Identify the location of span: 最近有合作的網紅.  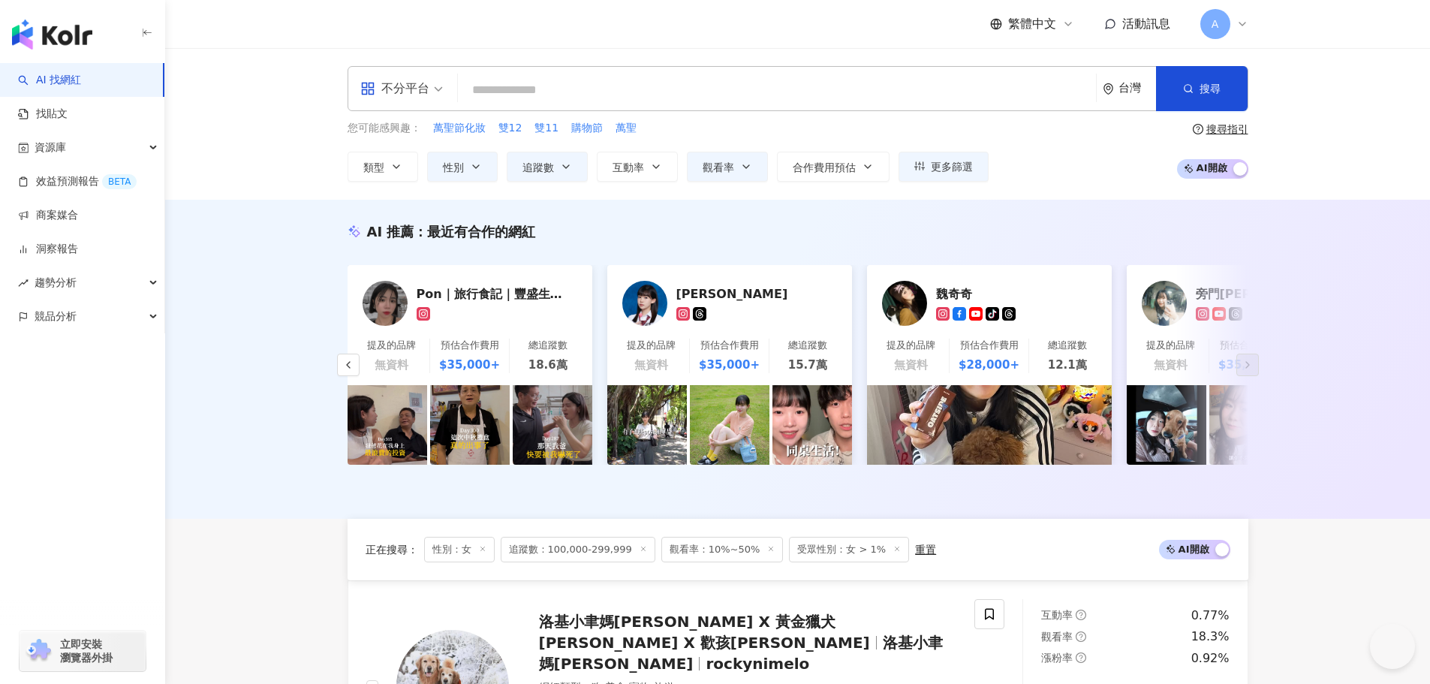
(481, 231).